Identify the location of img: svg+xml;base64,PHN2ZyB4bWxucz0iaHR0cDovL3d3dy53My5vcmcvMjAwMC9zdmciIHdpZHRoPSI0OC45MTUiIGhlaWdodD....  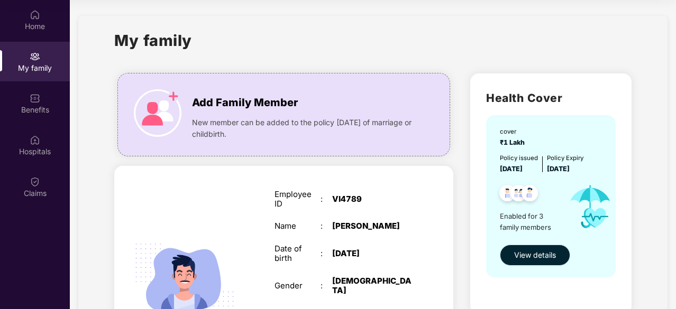
(518, 195).